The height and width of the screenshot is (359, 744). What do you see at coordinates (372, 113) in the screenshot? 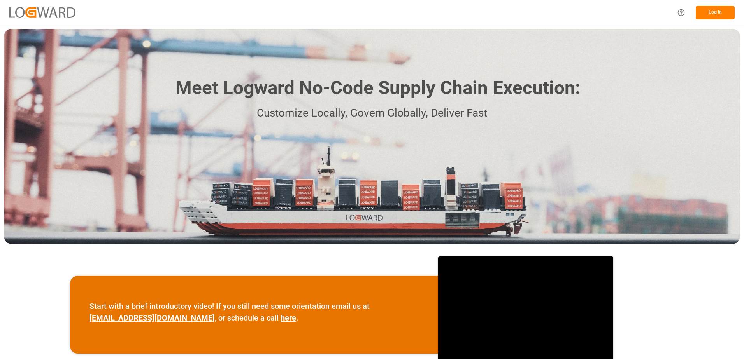
I see `p: Customize Locally, Govern Globally, Deliver Fast` at bounding box center [372, 113].